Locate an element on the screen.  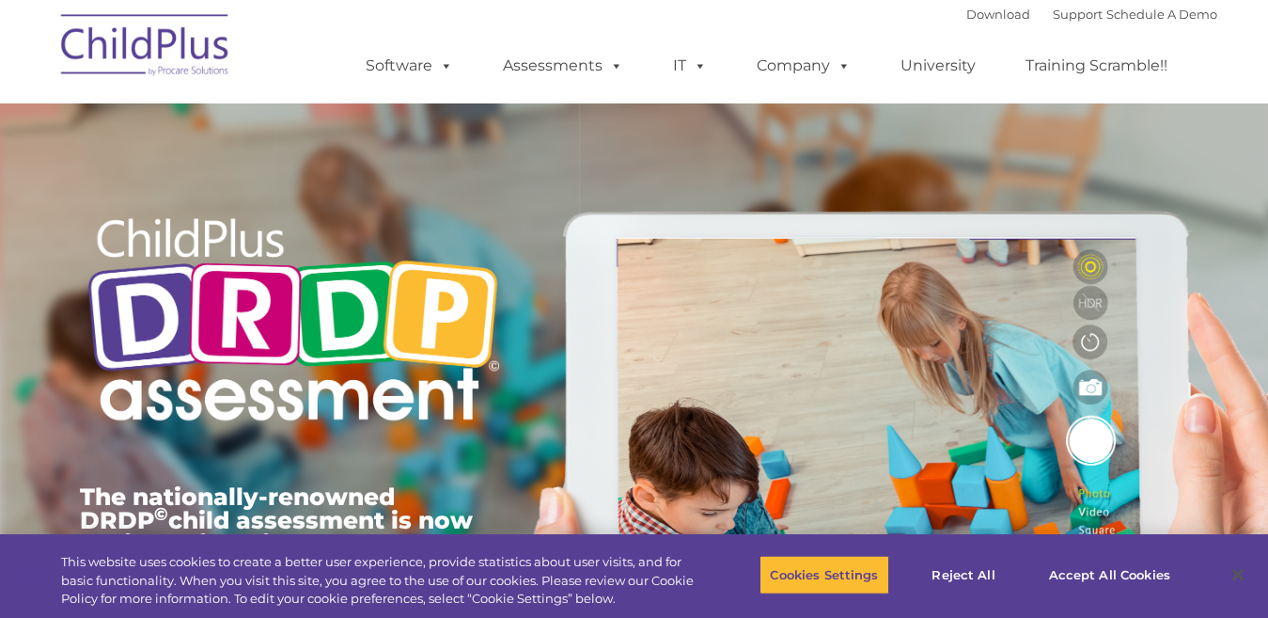
a: Download is located at coordinates (998, 14).